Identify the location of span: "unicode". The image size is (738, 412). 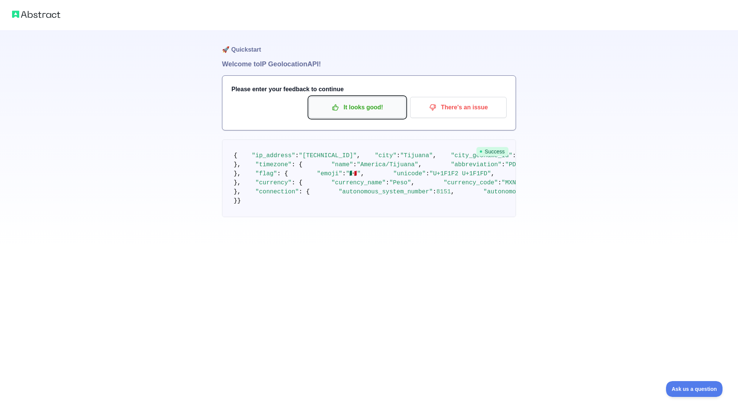
(409, 174).